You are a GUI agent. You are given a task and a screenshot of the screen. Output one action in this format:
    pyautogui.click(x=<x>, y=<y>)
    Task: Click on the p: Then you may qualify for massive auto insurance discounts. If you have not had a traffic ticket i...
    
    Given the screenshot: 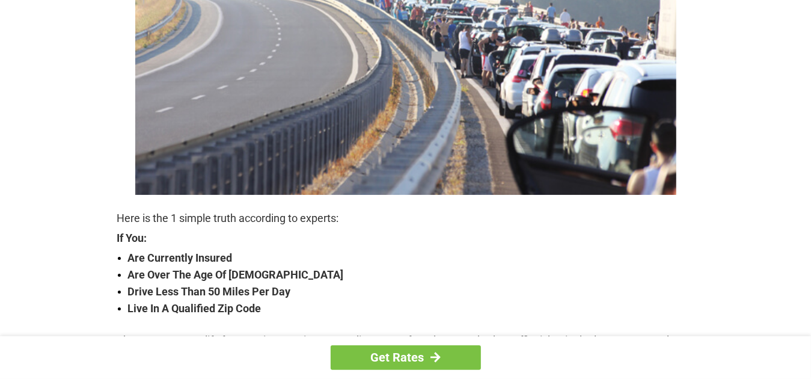 What is the action you would take?
    pyautogui.click(x=406, y=349)
    